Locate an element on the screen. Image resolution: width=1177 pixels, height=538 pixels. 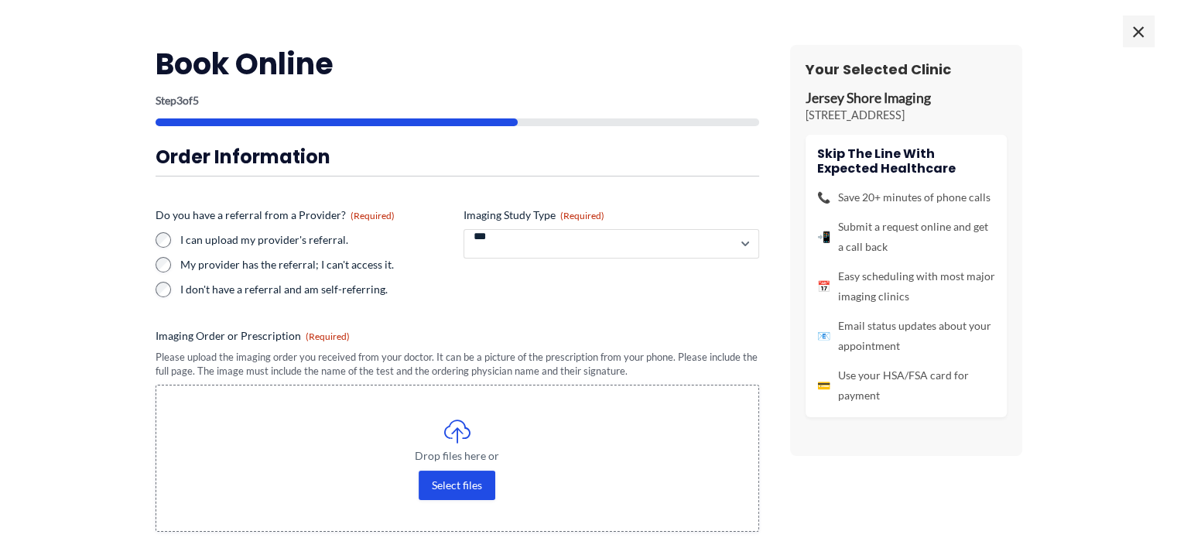
h3: Your Selected Clinic is located at coordinates (906, 69).